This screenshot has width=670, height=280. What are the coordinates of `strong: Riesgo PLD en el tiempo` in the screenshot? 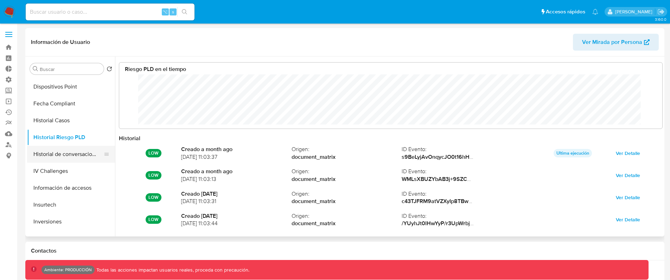 It's located at (155, 69).